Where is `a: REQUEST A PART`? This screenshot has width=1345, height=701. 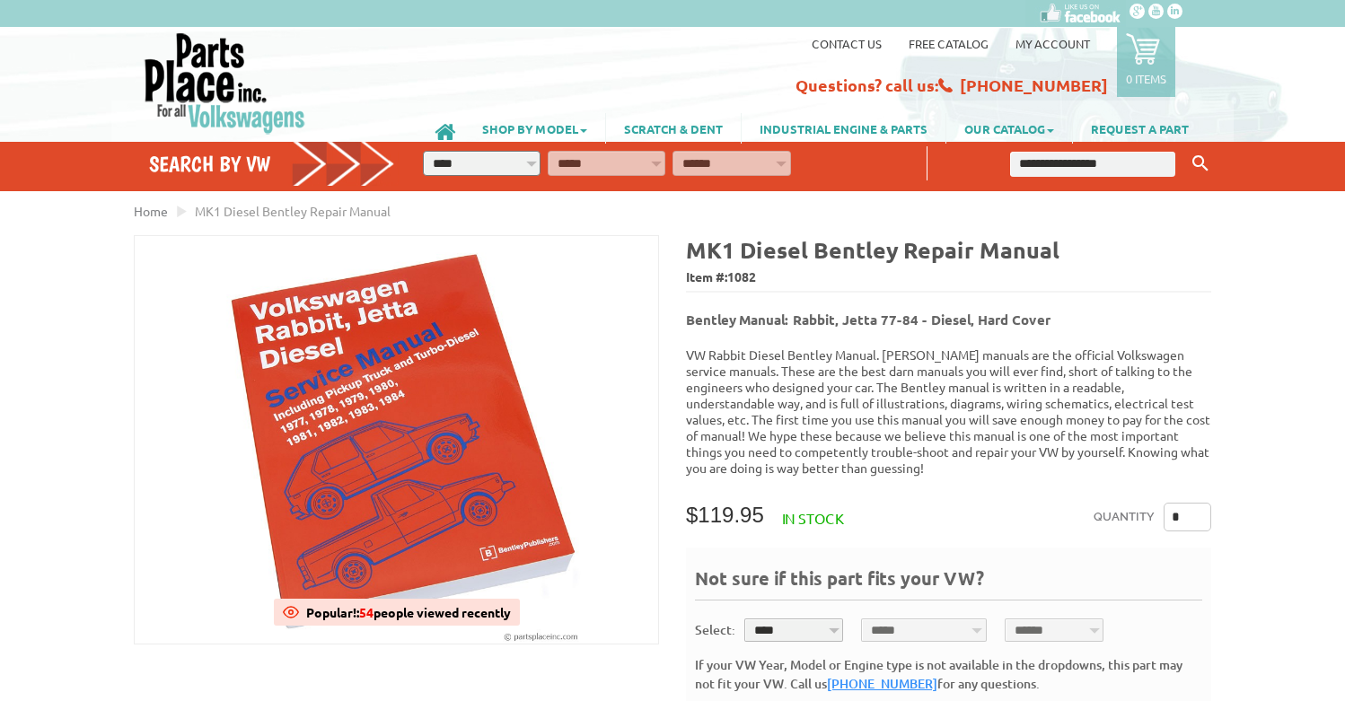 a: REQUEST A PART is located at coordinates (1140, 128).